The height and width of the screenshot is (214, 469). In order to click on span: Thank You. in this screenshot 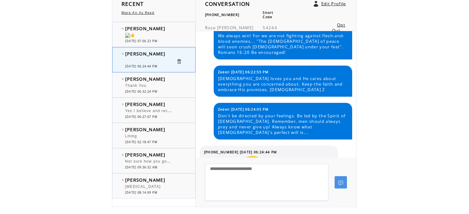, I will do `click(136, 86)`.